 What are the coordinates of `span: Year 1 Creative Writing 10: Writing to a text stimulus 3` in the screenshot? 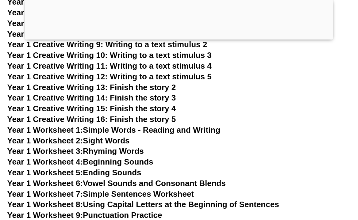 It's located at (110, 55).